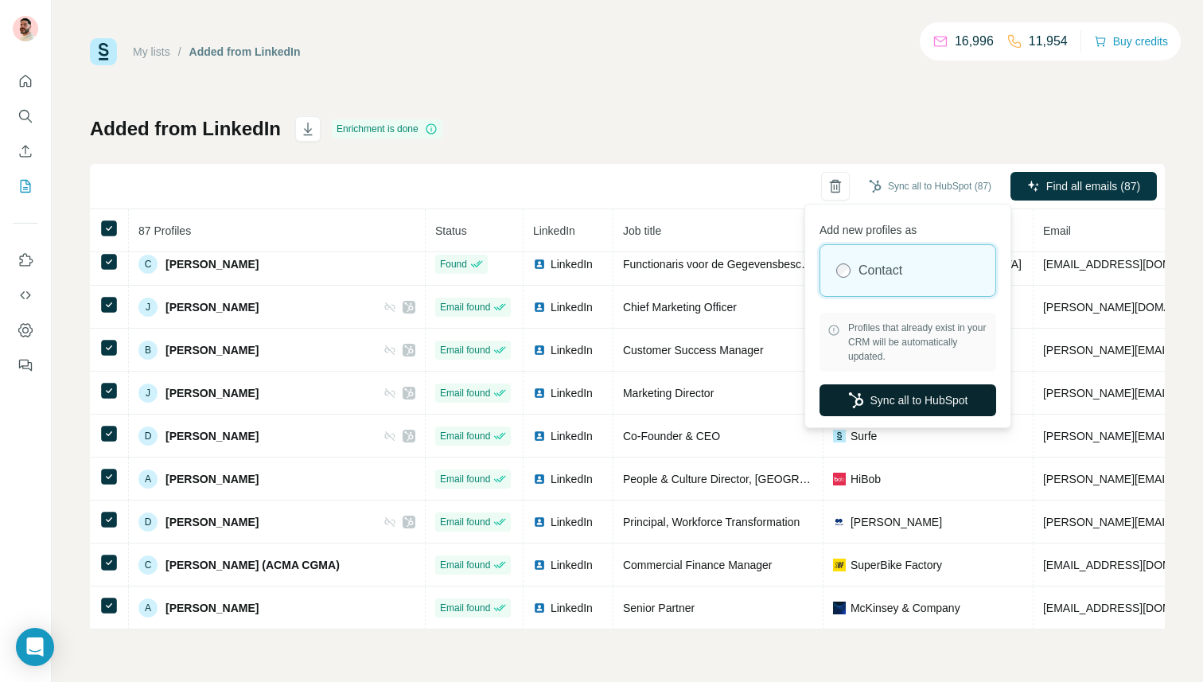 The height and width of the screenshot is (682, 1203). I want to click on span: Email, so click(1057, 231).